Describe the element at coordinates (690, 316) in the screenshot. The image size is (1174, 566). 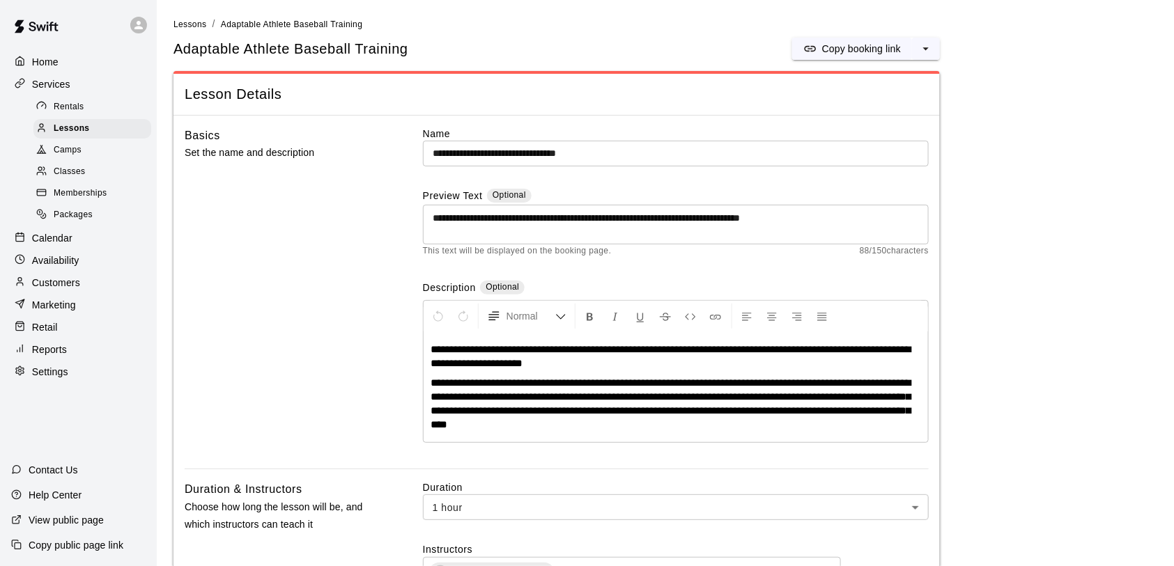
I see `button: Insert Code` at that location.